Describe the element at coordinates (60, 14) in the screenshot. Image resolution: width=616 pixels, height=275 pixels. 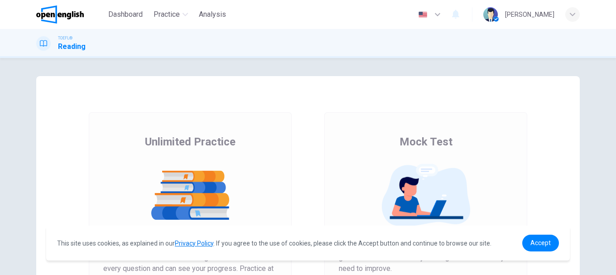
I see `img: OpenEnglish logo` at that location.